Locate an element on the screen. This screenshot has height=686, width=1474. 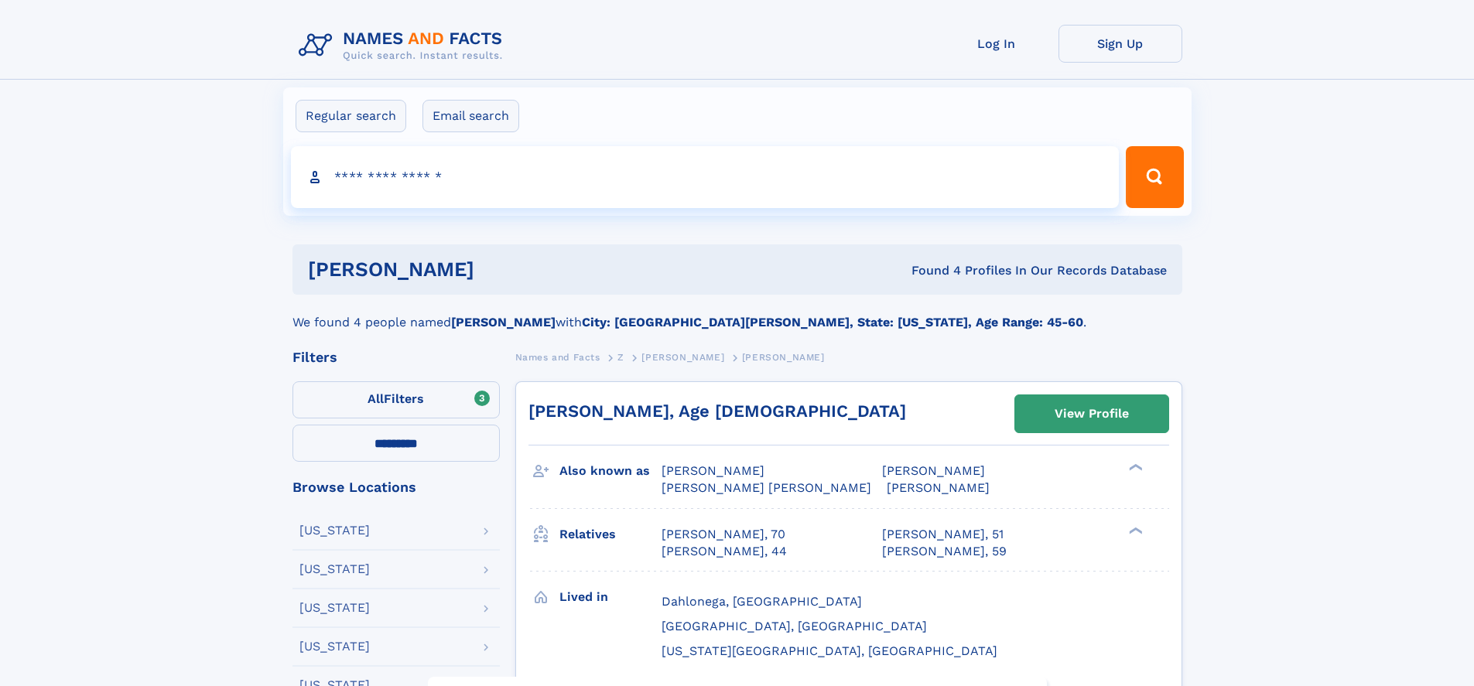
a: Sign Up is located at coordinates (1120, 43).